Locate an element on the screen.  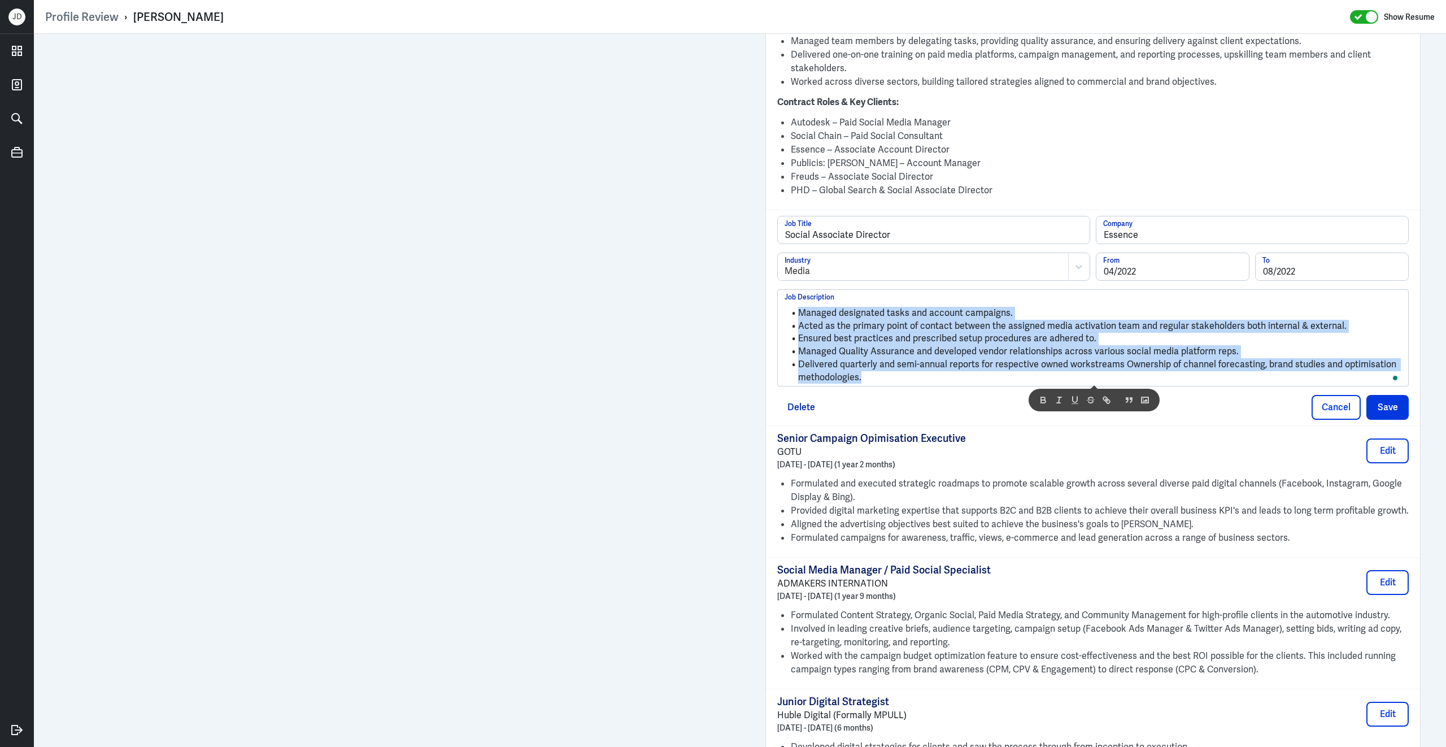
p: GOTU is located at coordinates (872, 452).